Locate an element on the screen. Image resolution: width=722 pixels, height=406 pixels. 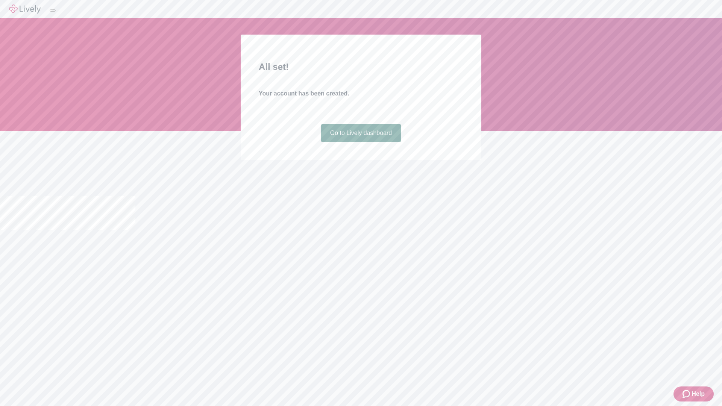
span: Help is located at coordinates (697, 394).